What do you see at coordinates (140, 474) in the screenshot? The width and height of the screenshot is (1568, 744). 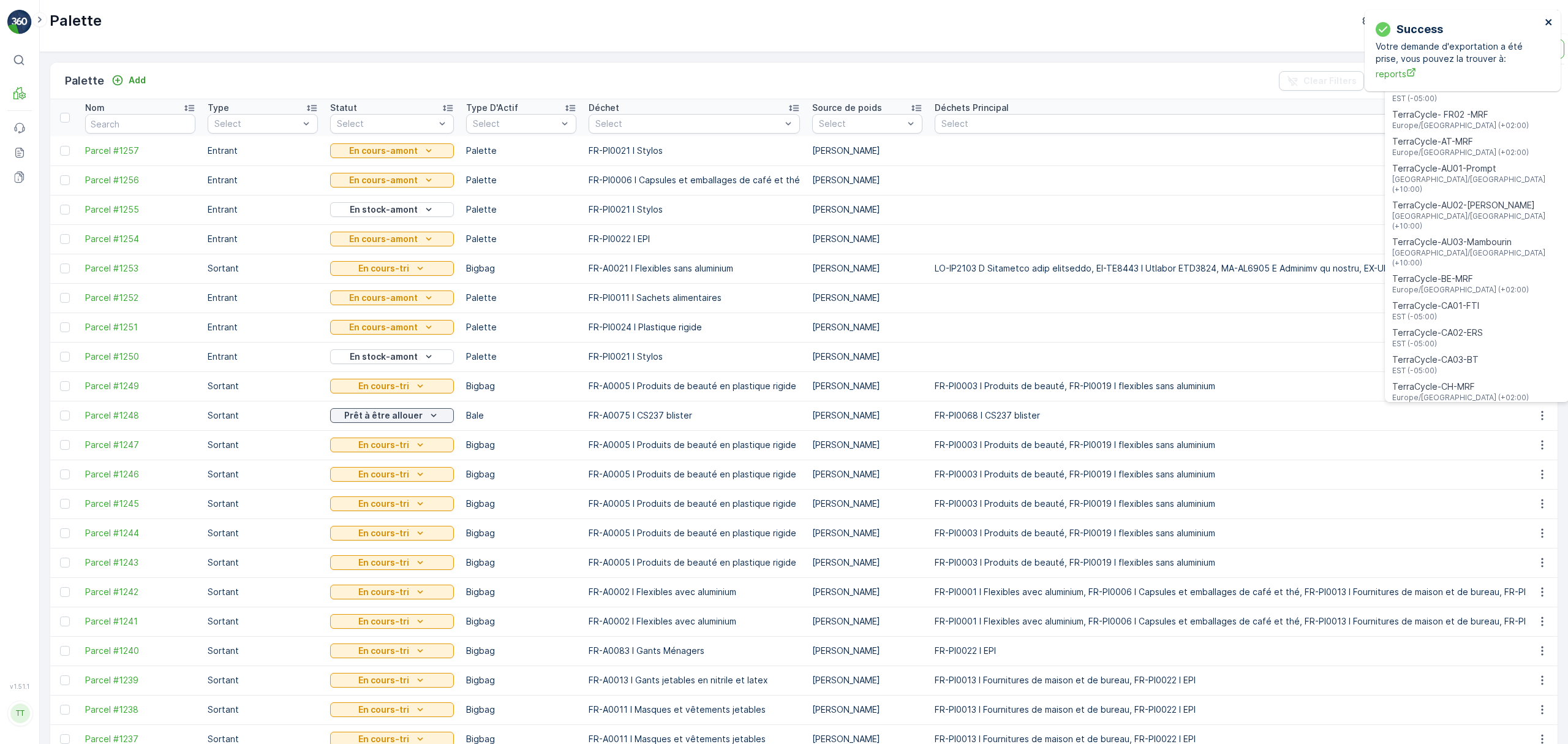 I see `span: Parcel #1246` at bounding box center [140, 474].